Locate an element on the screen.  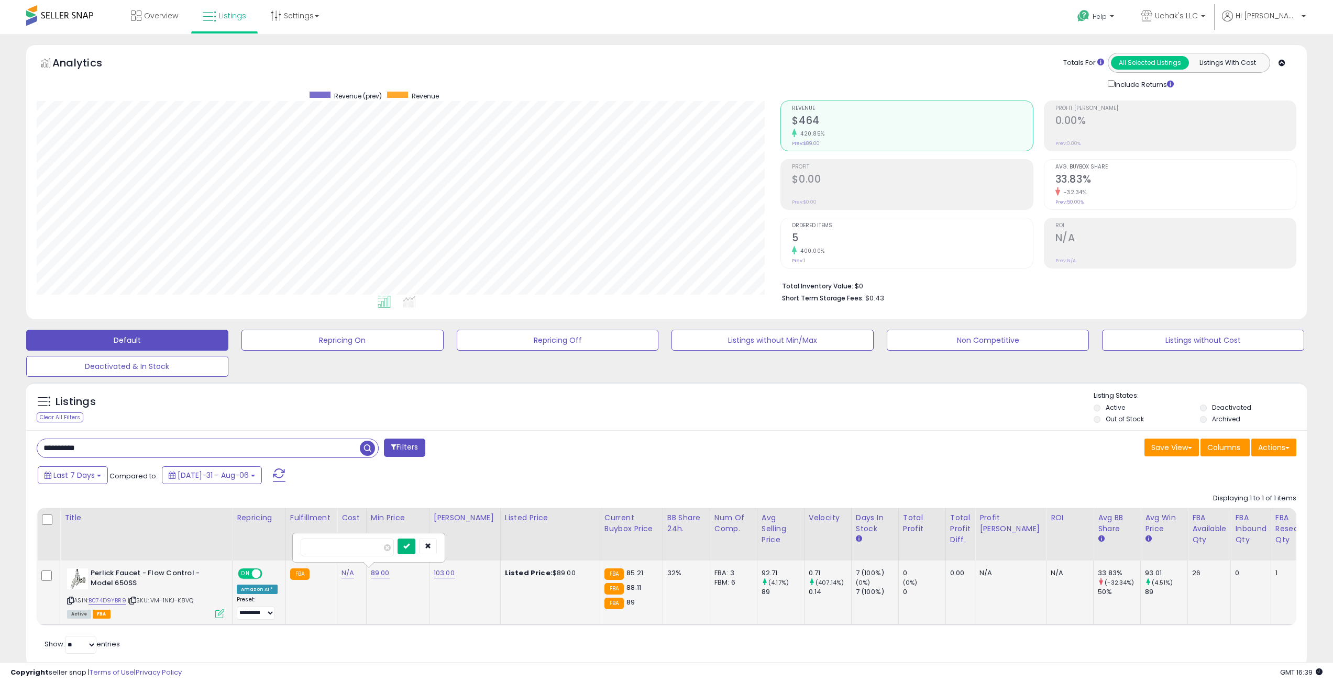
small: 400.00% is located at coordinates (811, 251).